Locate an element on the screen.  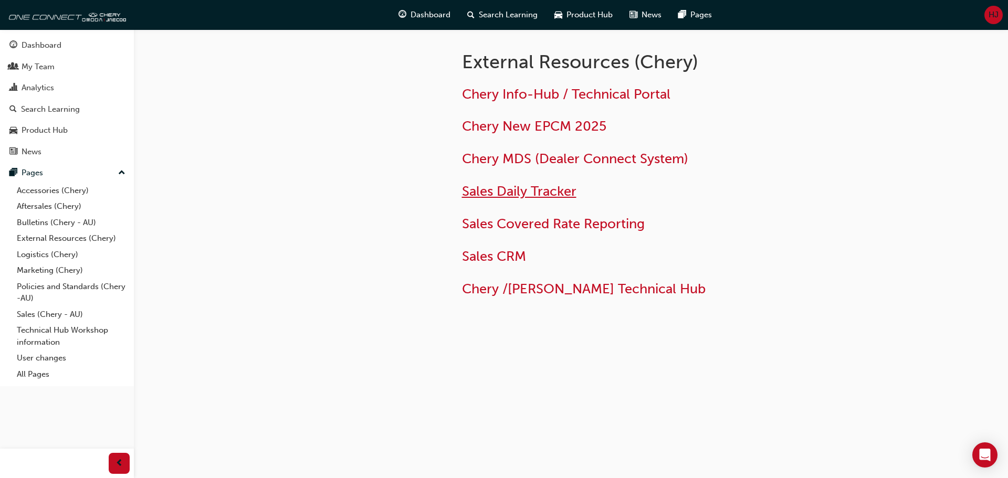
a: My Team is located at coordinates (67, 67).